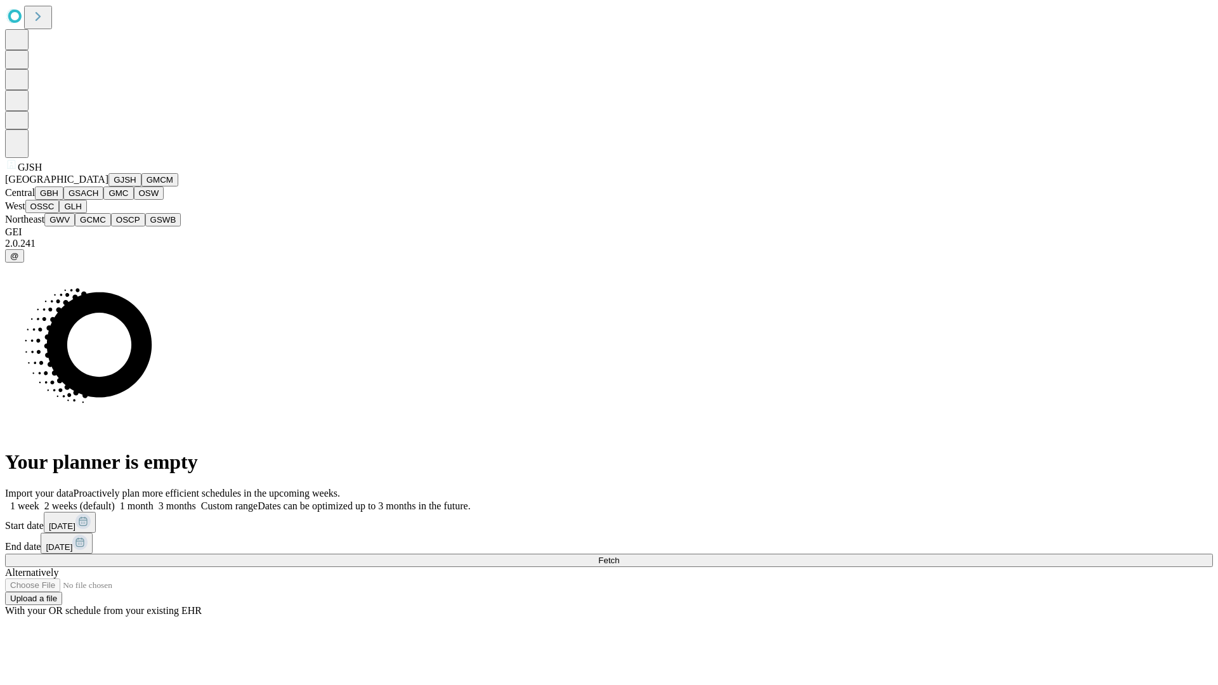 This screenshot has width=1218, height=685. I want to click on span: 1 week, so click(25, 506).